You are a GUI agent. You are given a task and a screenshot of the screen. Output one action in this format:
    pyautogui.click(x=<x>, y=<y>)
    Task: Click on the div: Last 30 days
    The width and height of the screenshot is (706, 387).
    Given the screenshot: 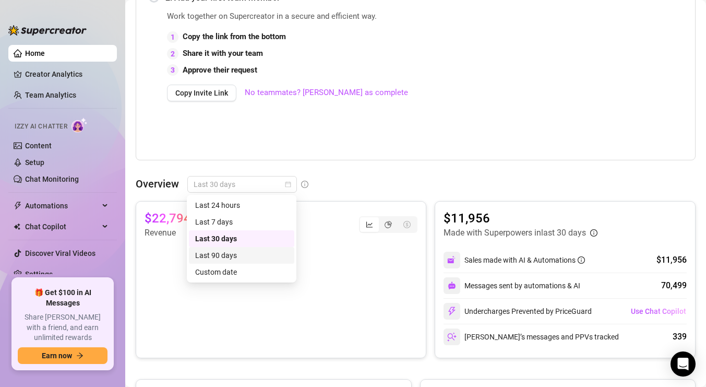 What is the action you would take?
    pyautogui.click(x=242, y=238)
    